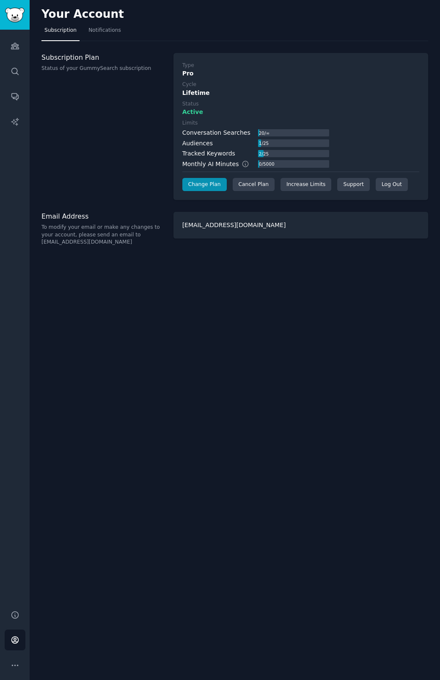 The image size is (440, 680). I want to click on h3: Subscription Plan, so click(103, 57).